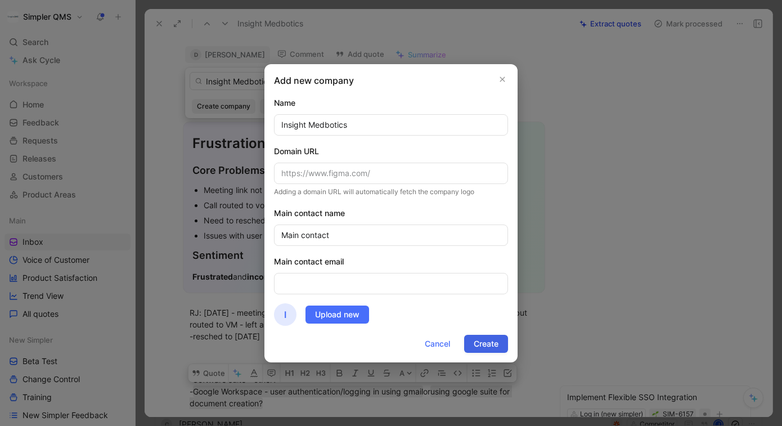  What do you see at coordinates (486, 344) in the screenshot?
I see `span: Create` at bounding box center [486, 344].